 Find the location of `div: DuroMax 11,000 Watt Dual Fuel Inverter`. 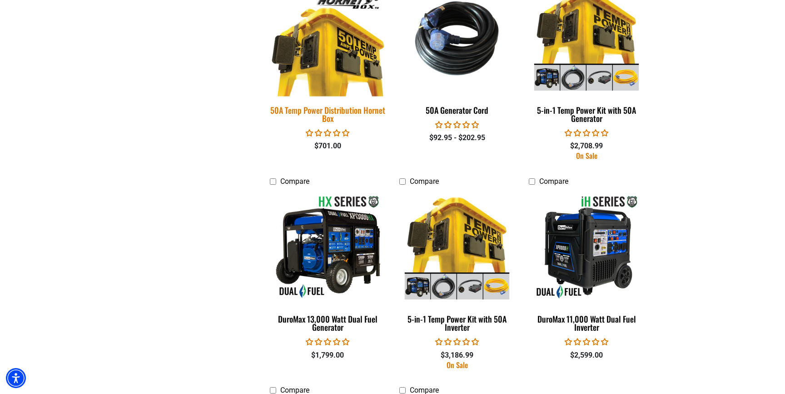

div: DuroMax 11,000 Watt Dual Fuel Inverter is located at coordinates (587, 323).